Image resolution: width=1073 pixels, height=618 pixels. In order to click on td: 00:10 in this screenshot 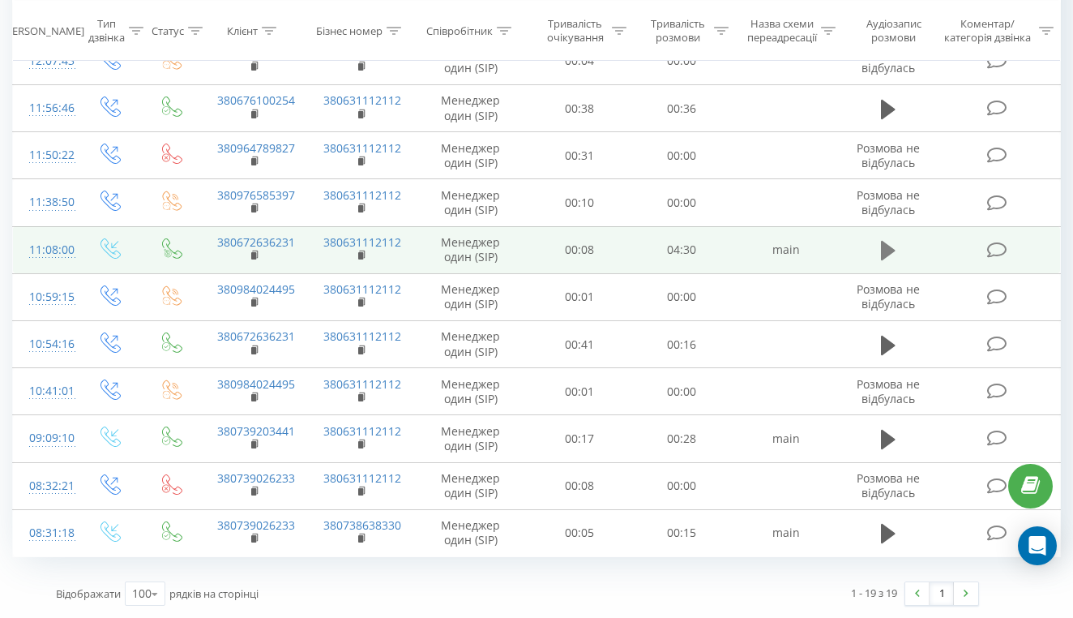, I will do `click(579, 203)`.